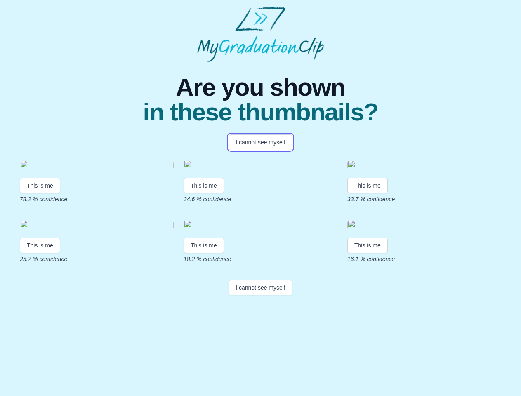 This screenshot has height=396, width=521. What do you see at coordinates (96, 259) in the screenshot?
I see `p: 25.7 % confidence` at bounding box center [96, 259].